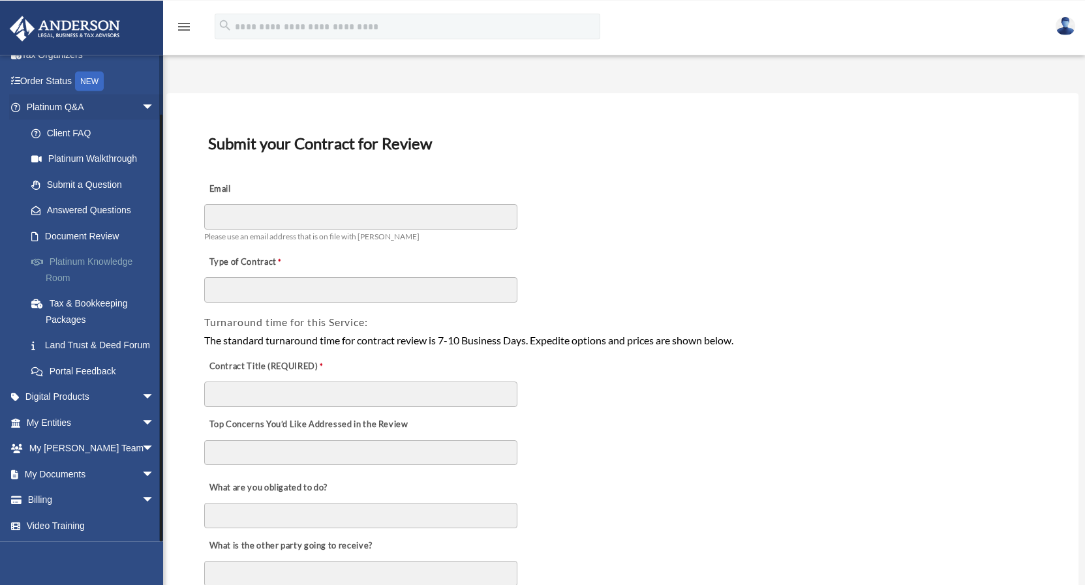 Image resolution: width=1085 pixels, height=585 pixels. What do you see at coordinates (184, 28) in the screenshot?
I see `a: menu` at bounding box center [184, 28].